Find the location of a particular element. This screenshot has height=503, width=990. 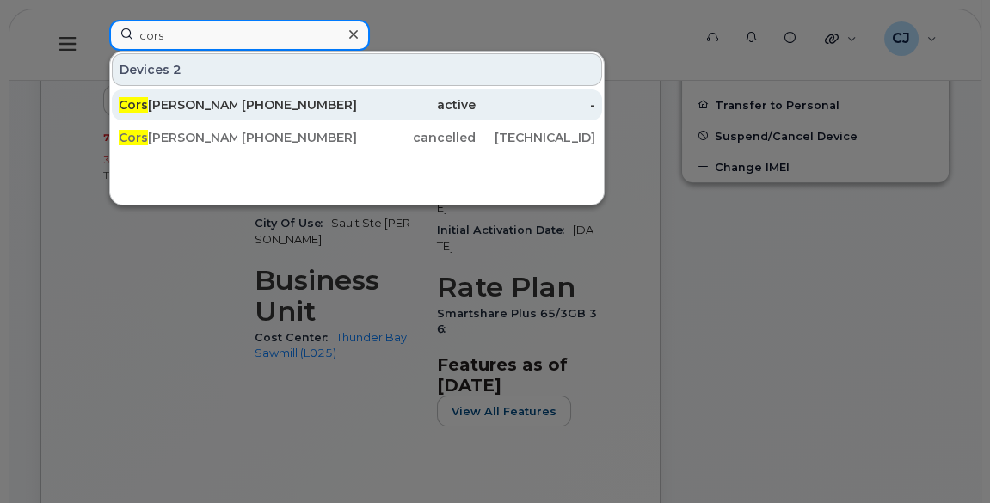

input: Find something... is located at coordinates (239, 35).